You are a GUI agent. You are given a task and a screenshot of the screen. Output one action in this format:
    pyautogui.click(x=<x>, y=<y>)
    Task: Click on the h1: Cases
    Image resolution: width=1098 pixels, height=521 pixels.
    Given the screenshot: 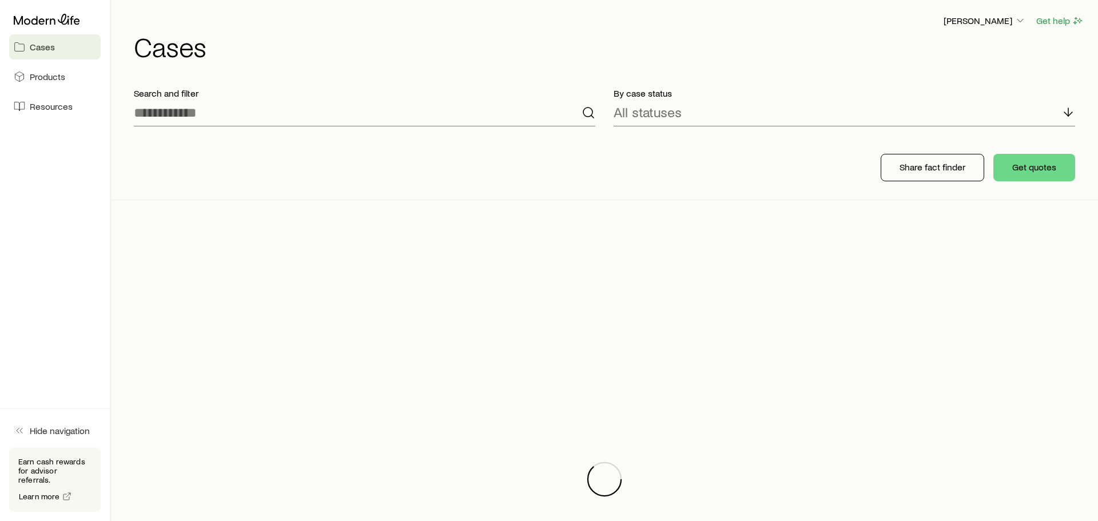 What is the action you would take?
    pyautogui.click(x=609, y=46)
    